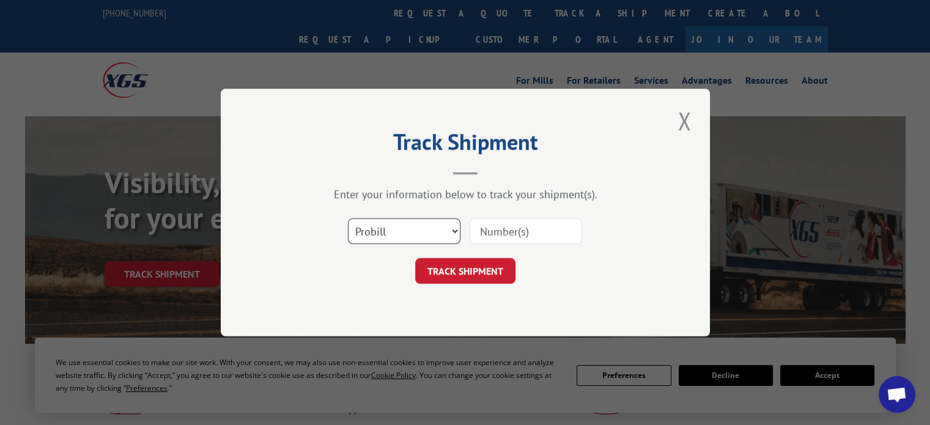  What do you see at coordinates (465, 271) in the screenshot?
I see `button: TRACK SHIPMENT` at bounding box center [465, 271].